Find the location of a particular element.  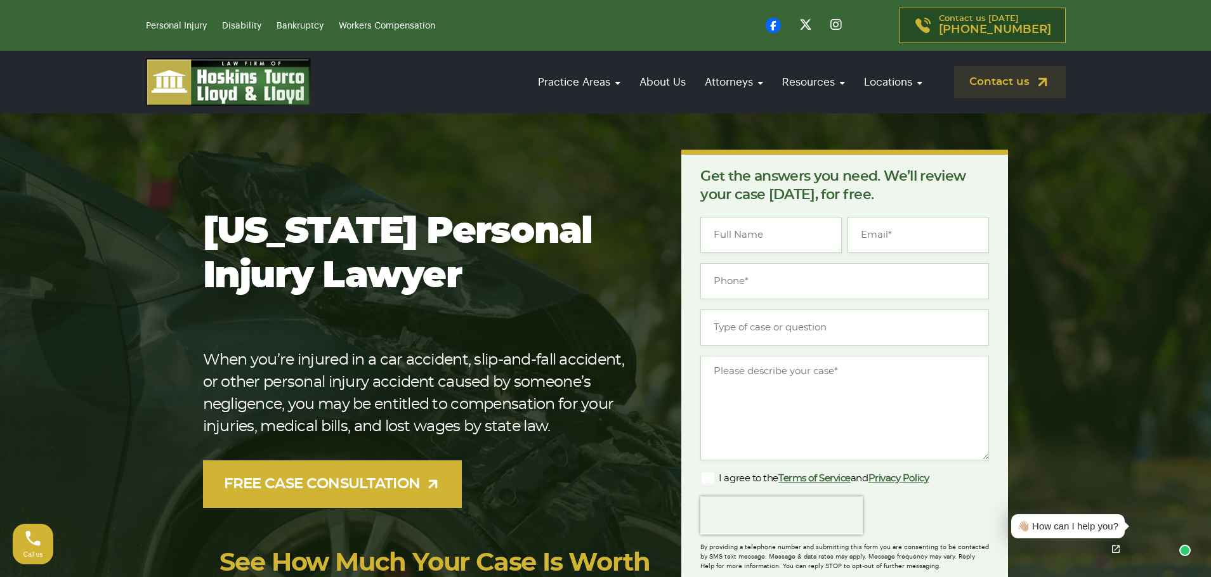

a: Resources is located at coordinates (813, 82).